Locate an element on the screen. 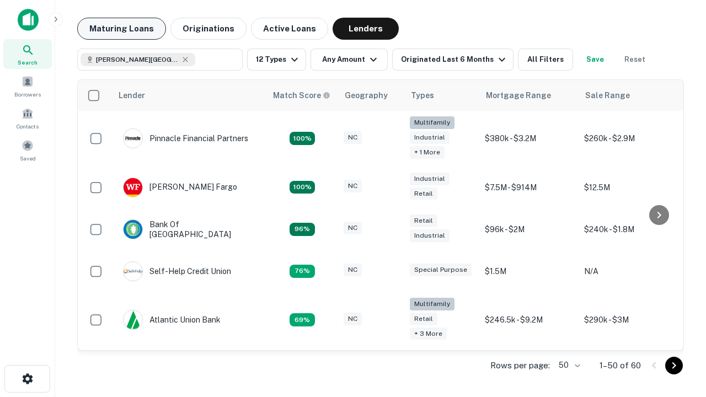  span: Search is located at coordinates (28, 62).